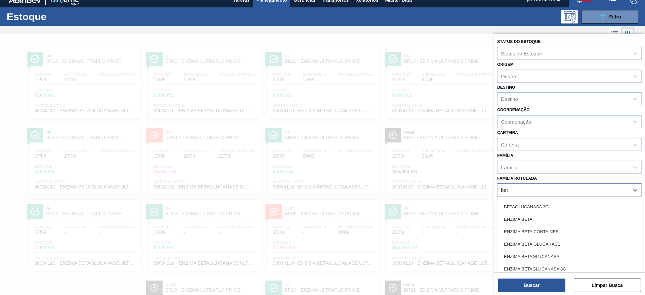 The width and height of the screenshot is (645, 295). Describe the element at coordinates (610, 17) in the screenshot. I see `button: Filtro` at that location.